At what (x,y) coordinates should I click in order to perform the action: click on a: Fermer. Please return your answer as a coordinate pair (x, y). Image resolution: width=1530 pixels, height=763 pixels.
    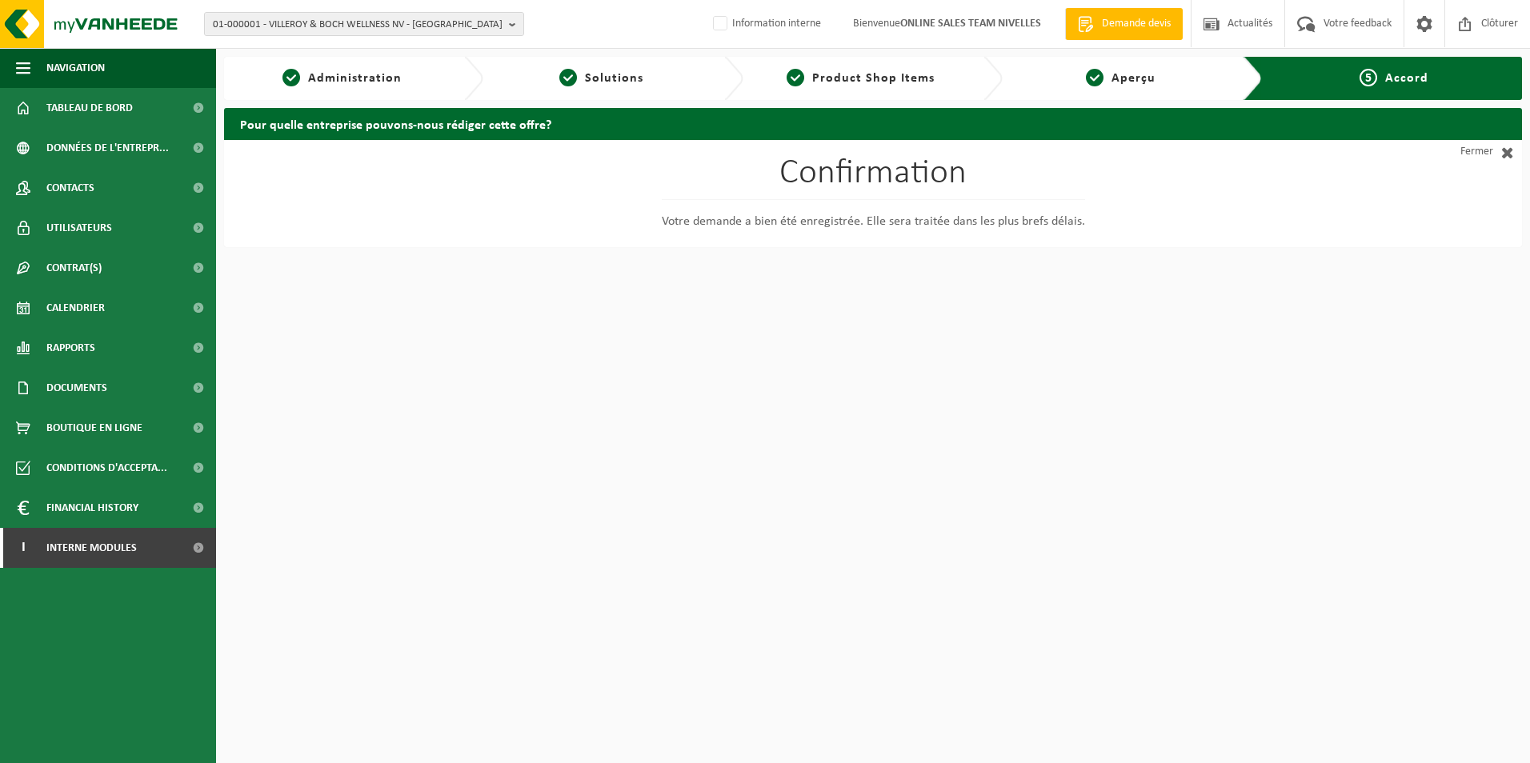
    Looking at the image, I should click on (1450, 152).